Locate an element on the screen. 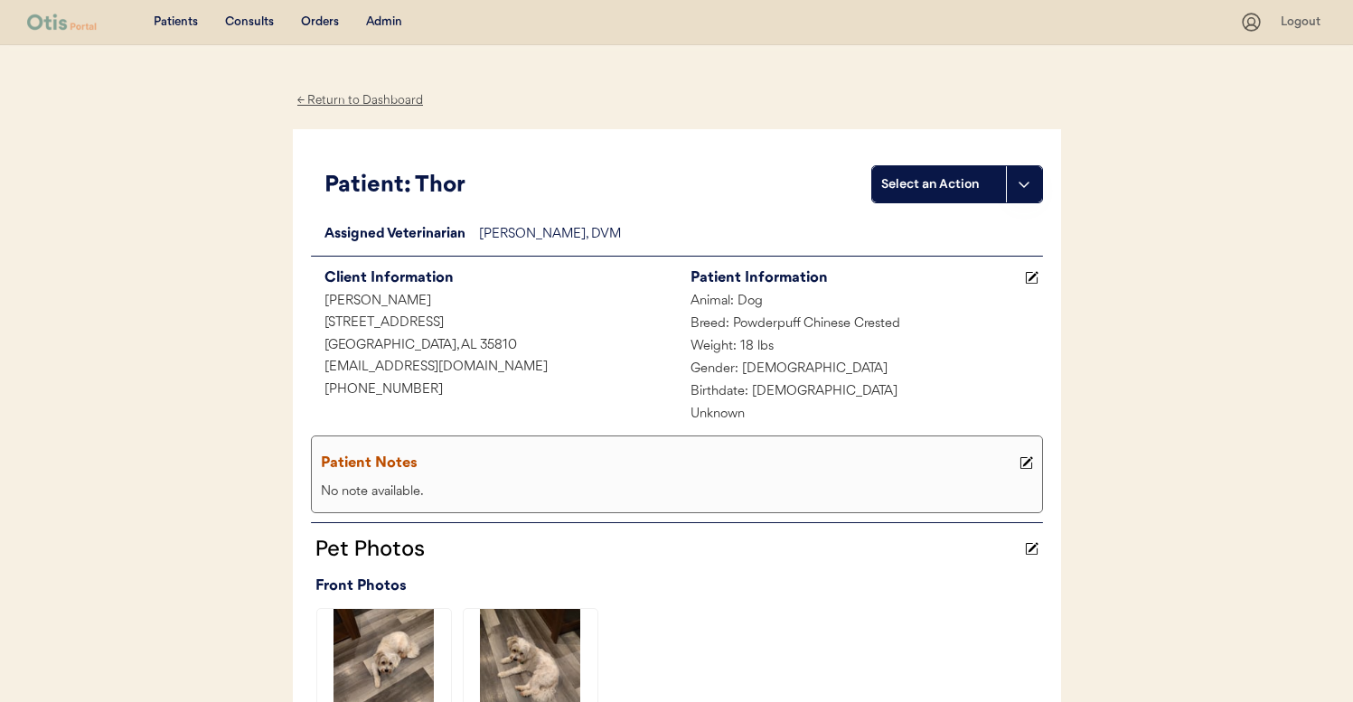  div: Select an Action is located at coordinates (939, 184).